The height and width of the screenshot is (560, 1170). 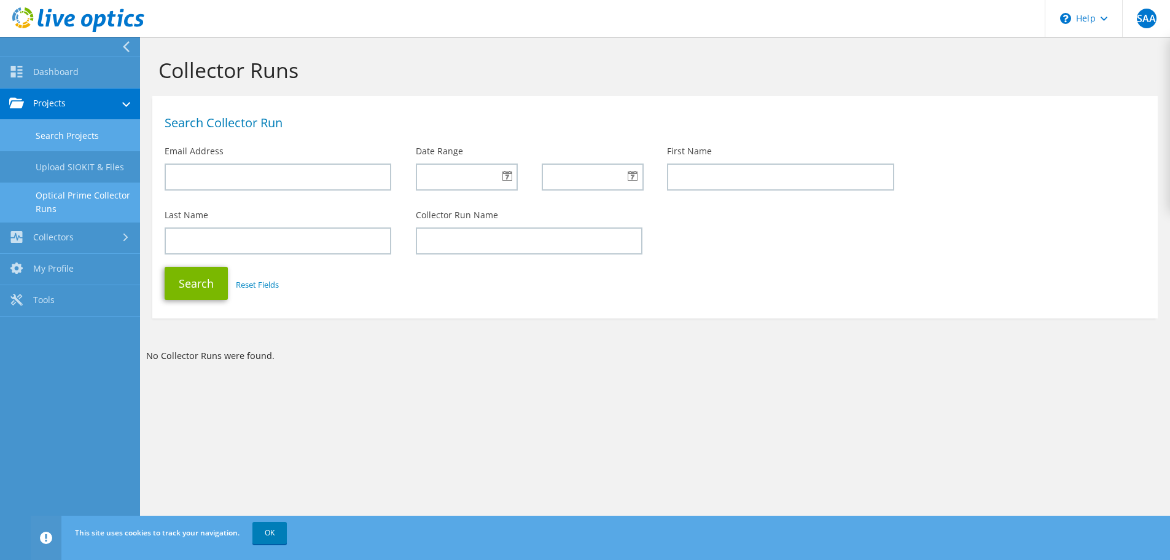 What do you see at coordinates (457, 215) in the screenshot?
I see `label: Collector Run Name` at bounding box center [457, 215].